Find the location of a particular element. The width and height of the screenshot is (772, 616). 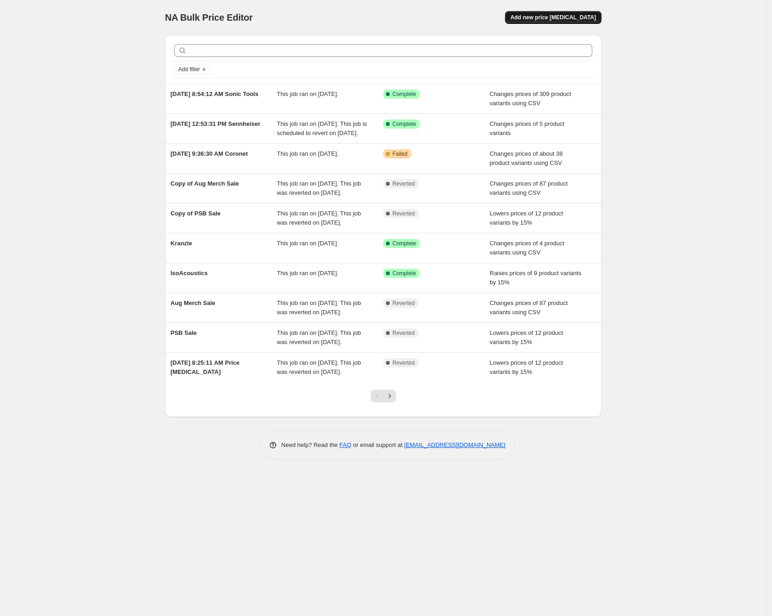

span: Add filter is located at coordinates (189, 69).